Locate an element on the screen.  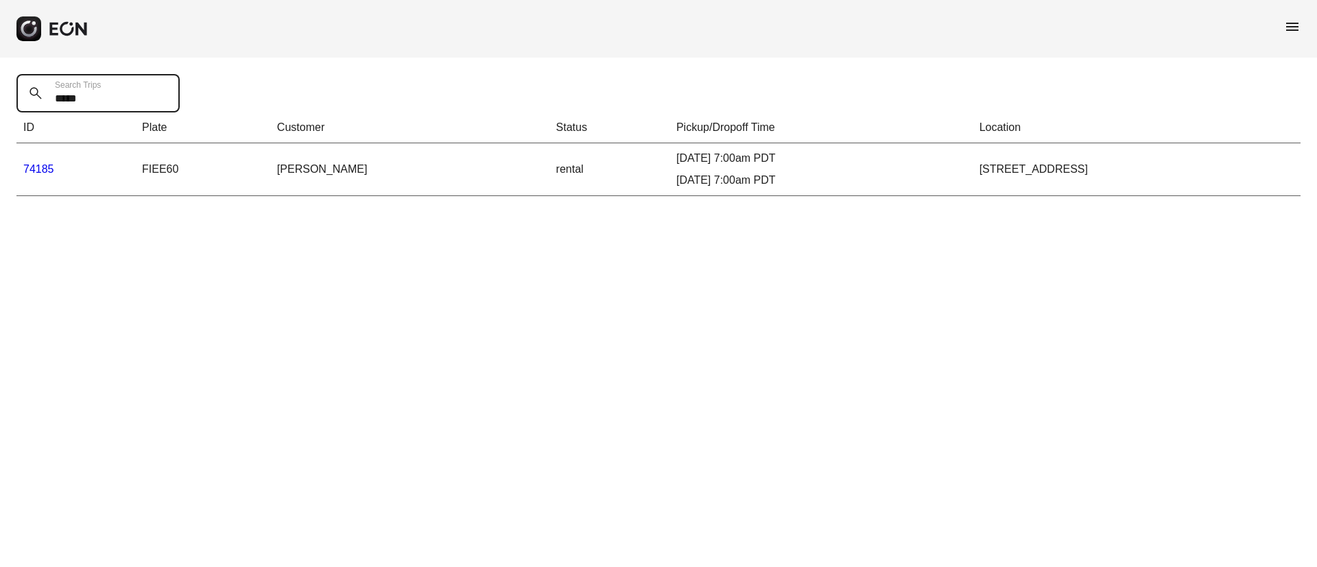
th: Status is located at coordinates (609, 128).